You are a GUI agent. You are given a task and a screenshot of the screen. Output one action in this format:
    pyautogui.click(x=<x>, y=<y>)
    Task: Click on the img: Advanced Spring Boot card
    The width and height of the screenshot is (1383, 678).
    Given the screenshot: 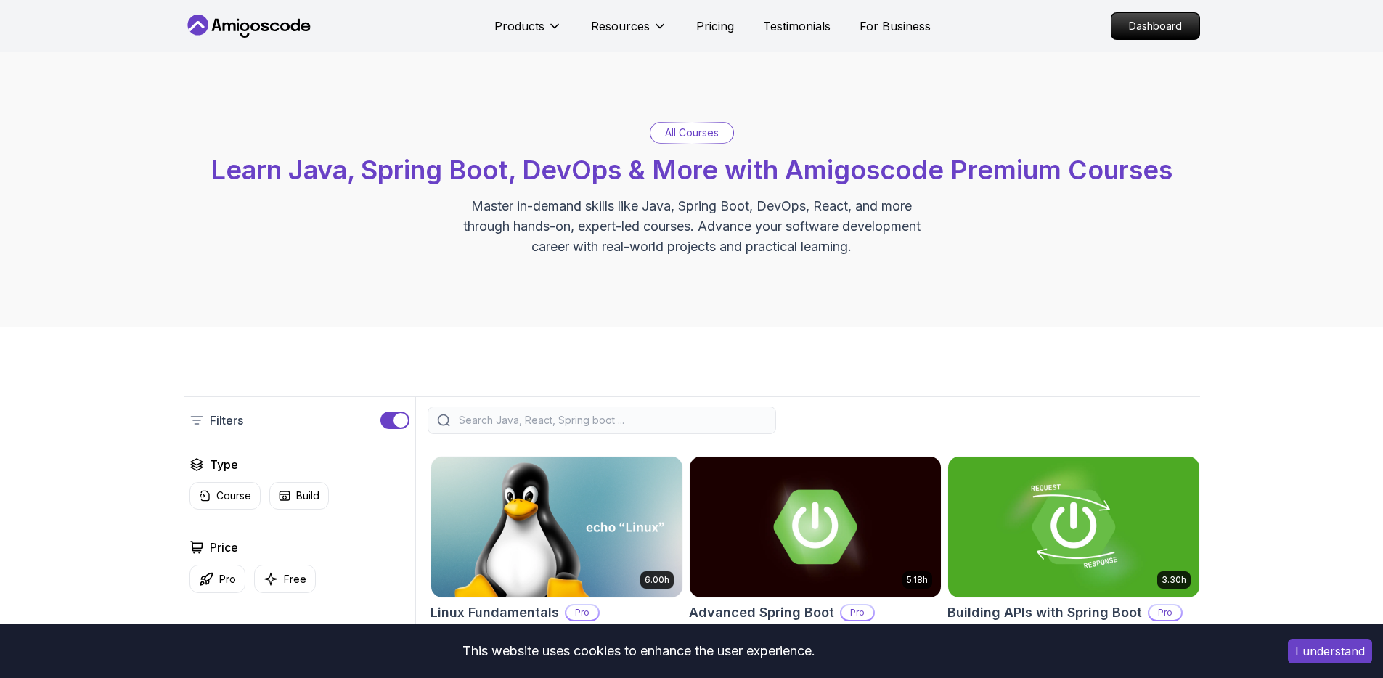 What is the action you would take?
    pyautogui.click(x=815, y=527)
    